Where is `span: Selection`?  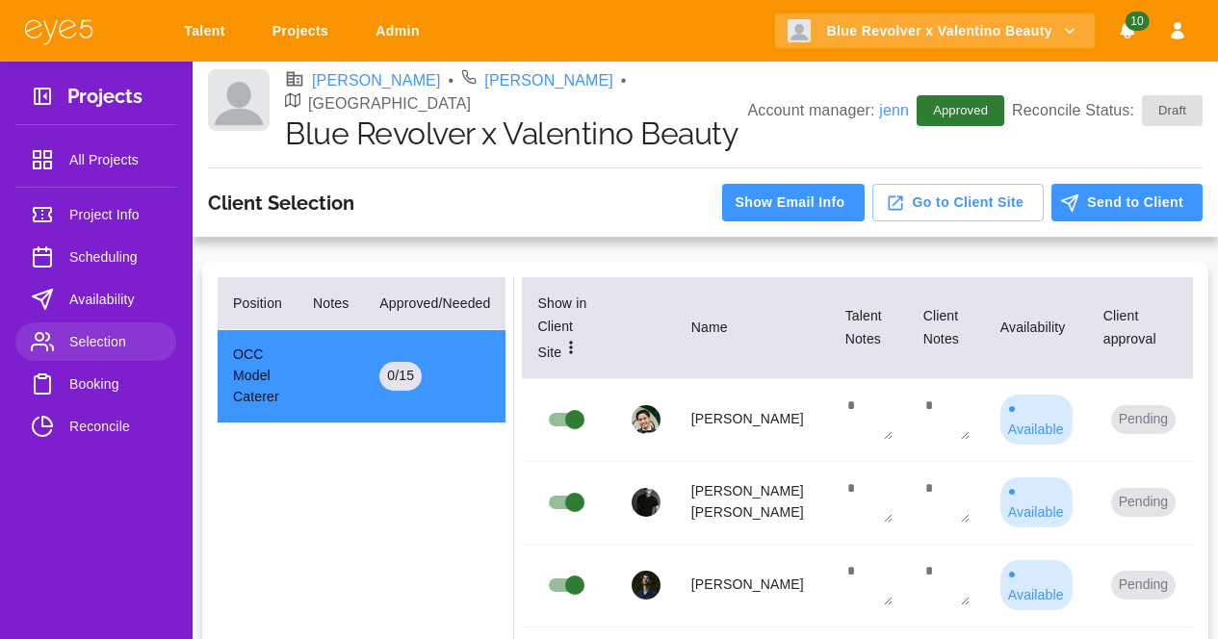 span: Selection is located at coordinates (115, 342).